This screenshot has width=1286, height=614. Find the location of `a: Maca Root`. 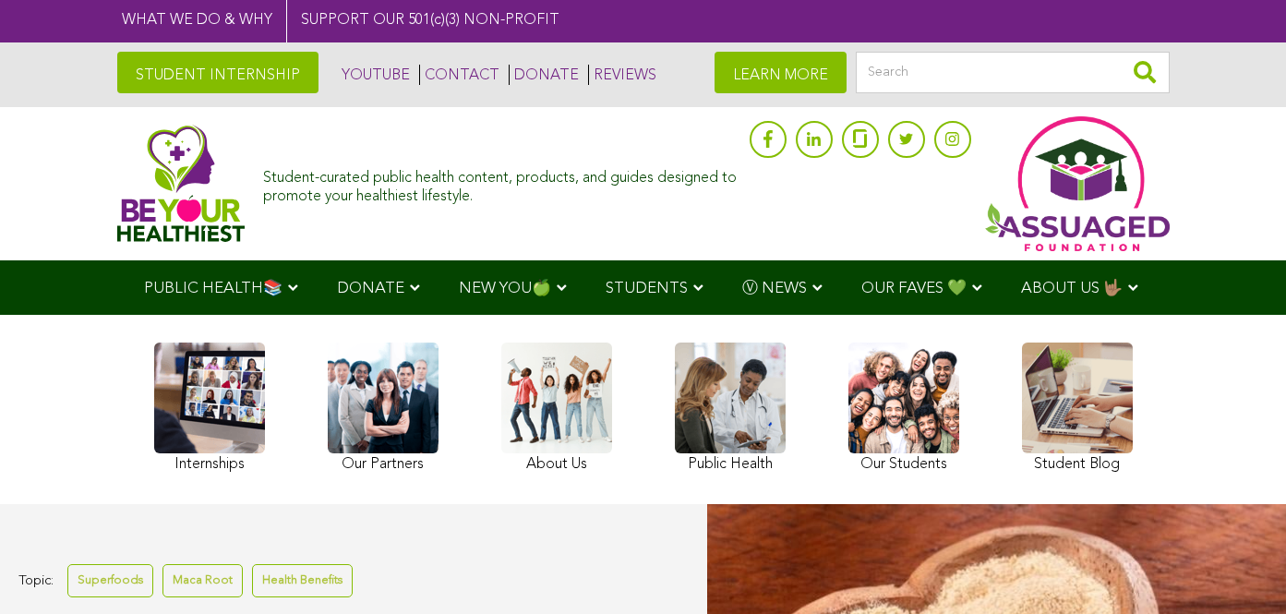

a: Maca Root is located at coordinates (202, 580).